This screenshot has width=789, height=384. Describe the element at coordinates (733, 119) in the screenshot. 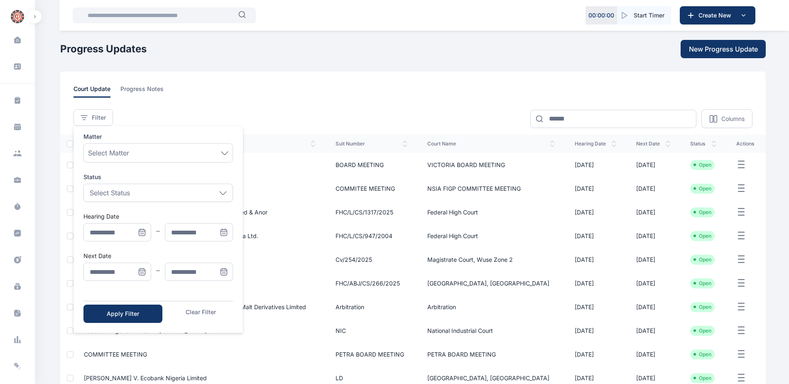

I see `p: Columns` at that location.